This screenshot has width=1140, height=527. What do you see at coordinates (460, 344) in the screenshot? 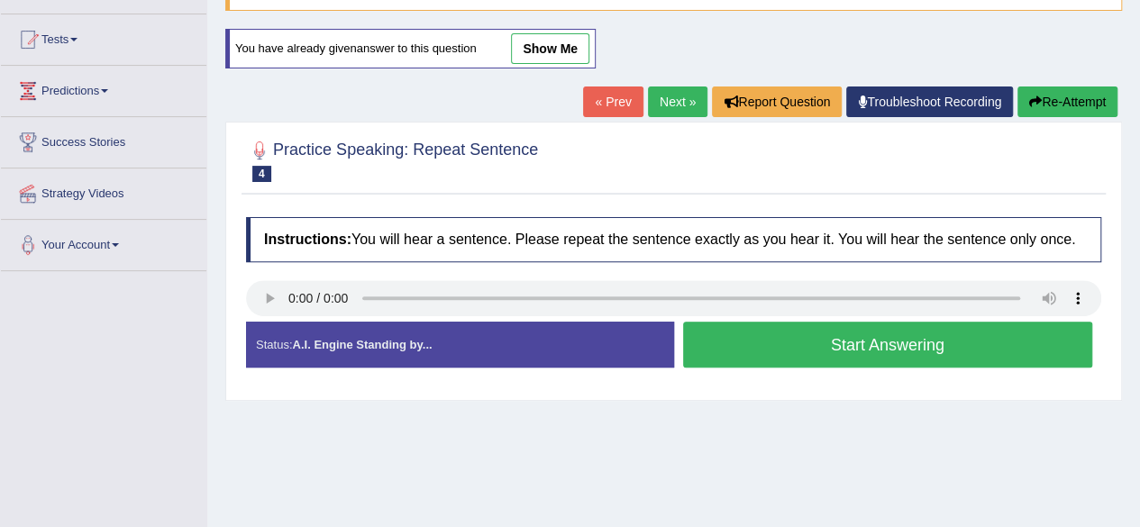
I see `div: Status:` at bounding box center [460, 344].